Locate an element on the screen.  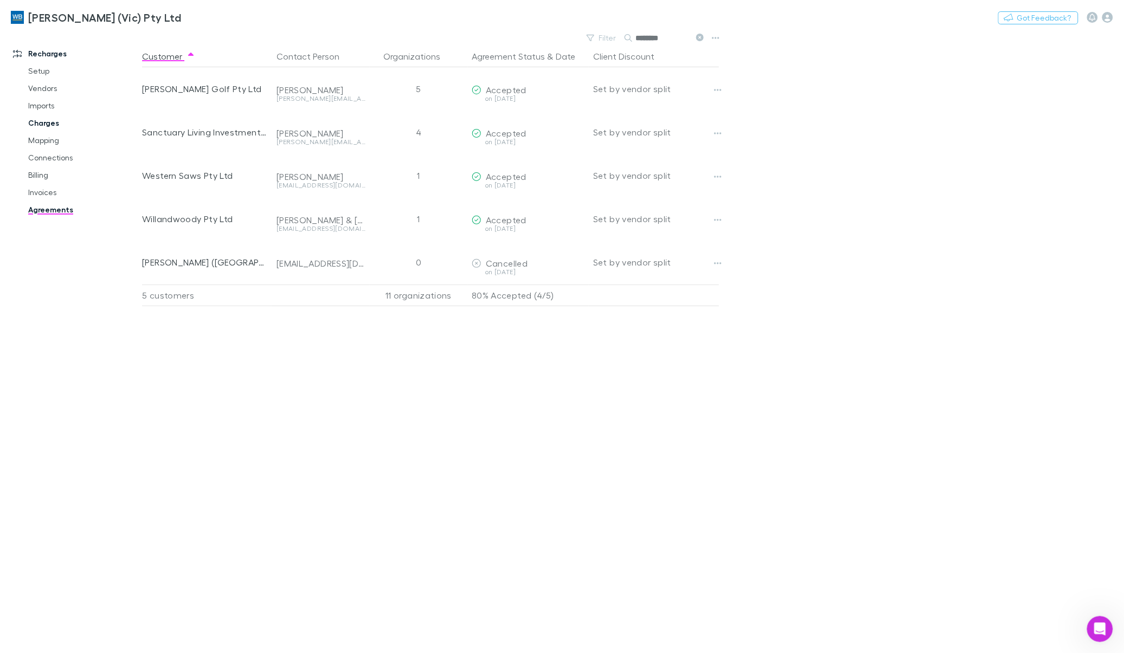
div: Sanctuary Living Investments Pty Ltd is located at coordinates (205, 132).